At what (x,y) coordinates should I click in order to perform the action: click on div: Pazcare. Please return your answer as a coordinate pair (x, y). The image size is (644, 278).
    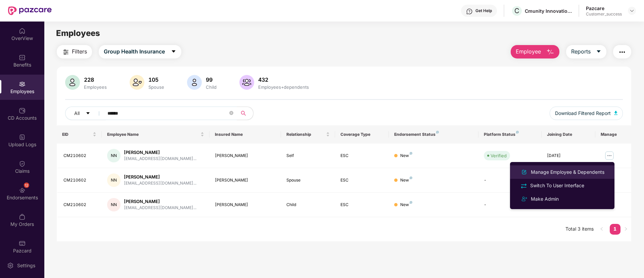
    Looking at the image, I should click on (604, 8).